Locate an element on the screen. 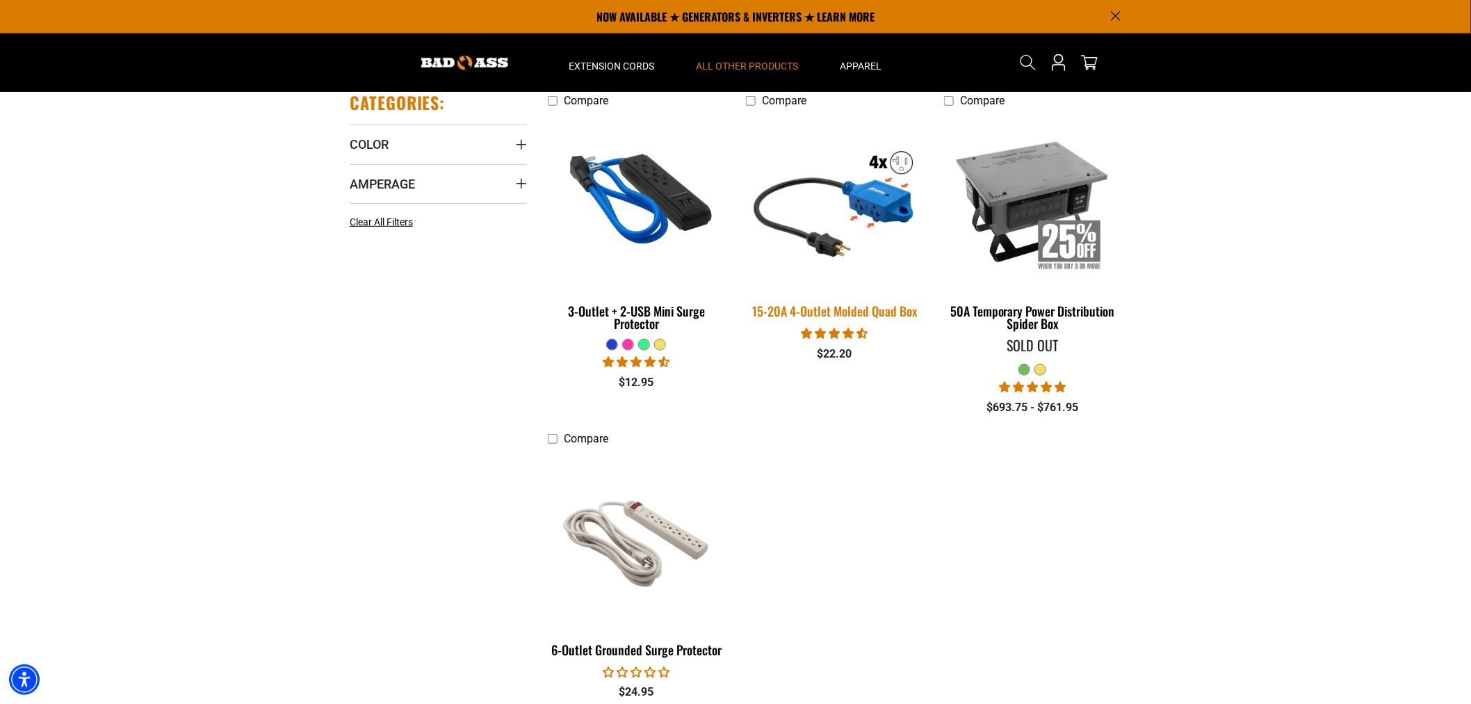  a: Clear All Filters is located at coordinates (384, 222).